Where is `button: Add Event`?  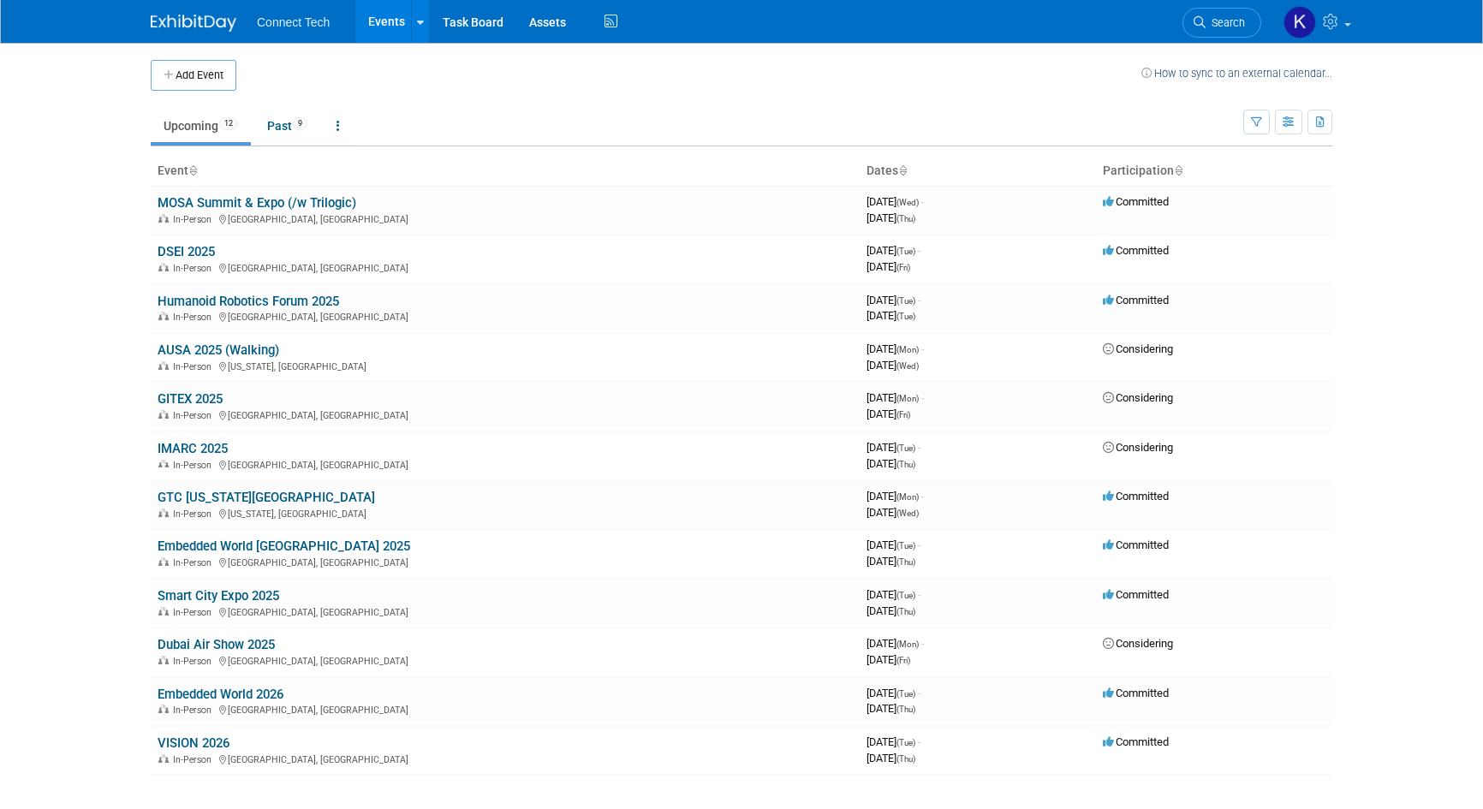
button: Add Event is located at coordinates (194, 75).